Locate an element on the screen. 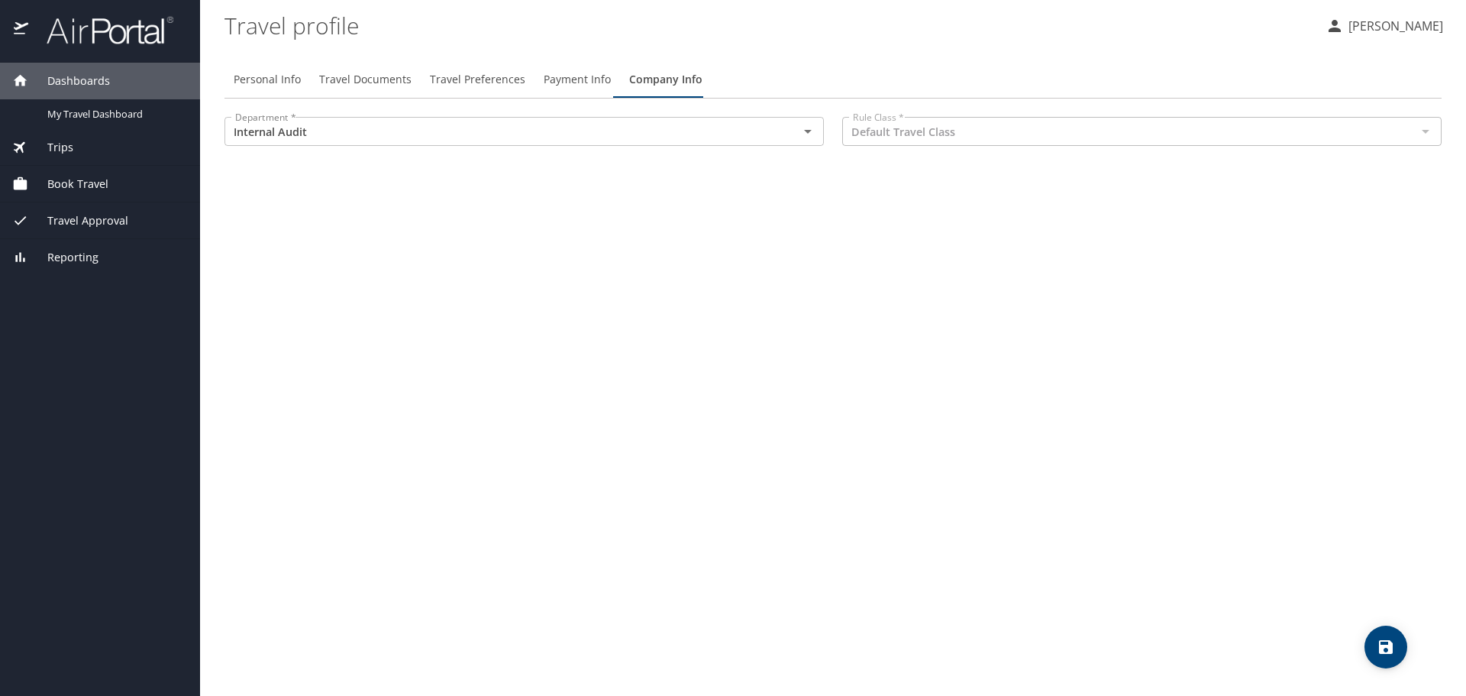 The width and height of the screenshot is (1466, 696). span: Dashboards is located at coordinates (69, 81).